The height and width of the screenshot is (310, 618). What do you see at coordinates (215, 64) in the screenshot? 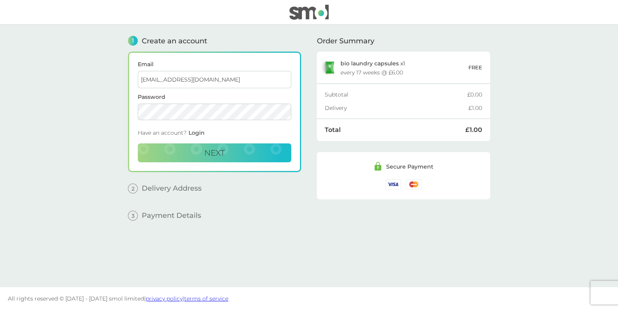
I see `label: Email` at bounding box center [215, 64].